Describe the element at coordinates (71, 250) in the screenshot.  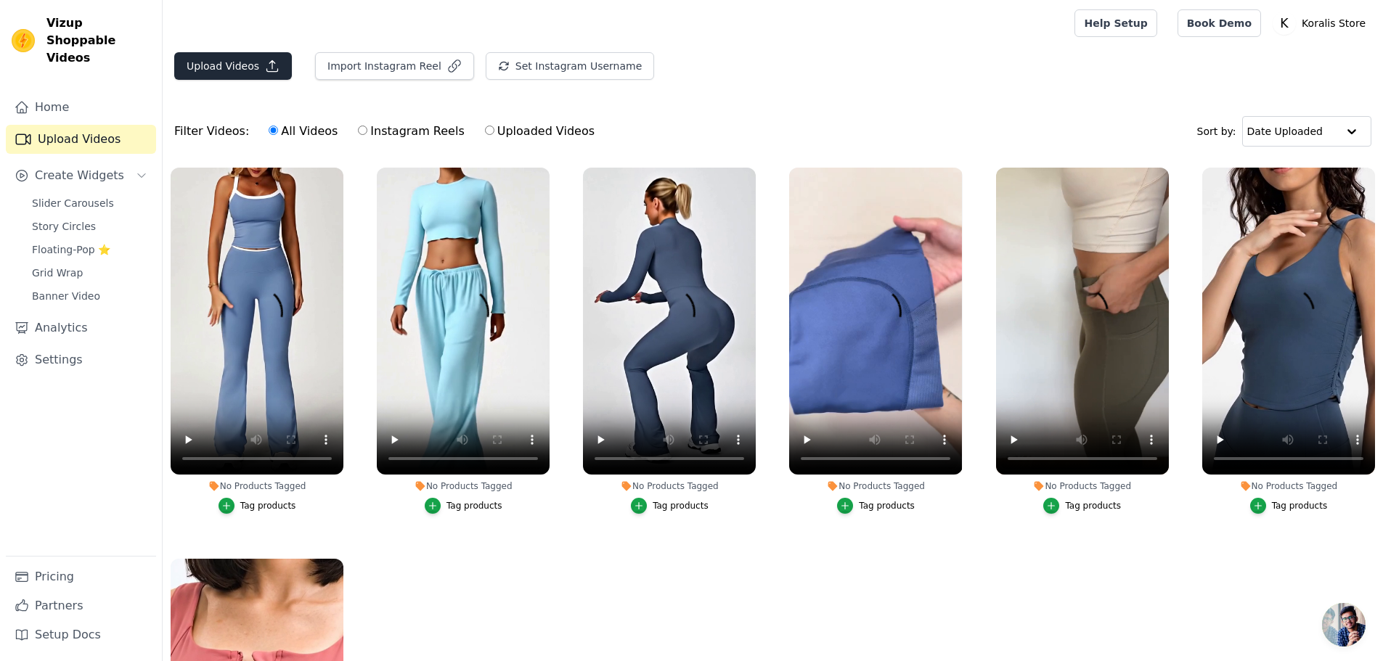
I see `span: Floating-Pop ⭐` at that location.